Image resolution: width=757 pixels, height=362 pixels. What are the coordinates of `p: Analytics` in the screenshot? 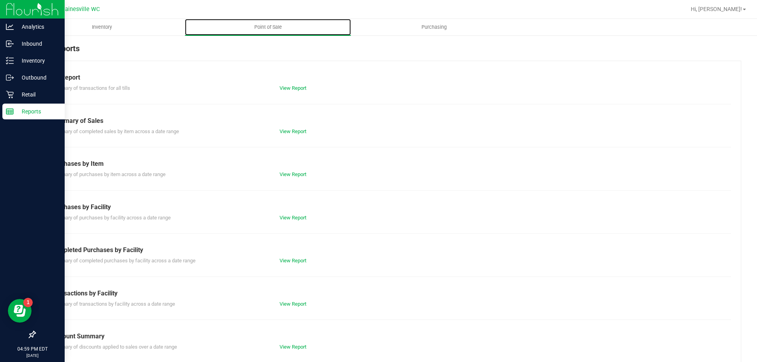 It's located at (37, 27).